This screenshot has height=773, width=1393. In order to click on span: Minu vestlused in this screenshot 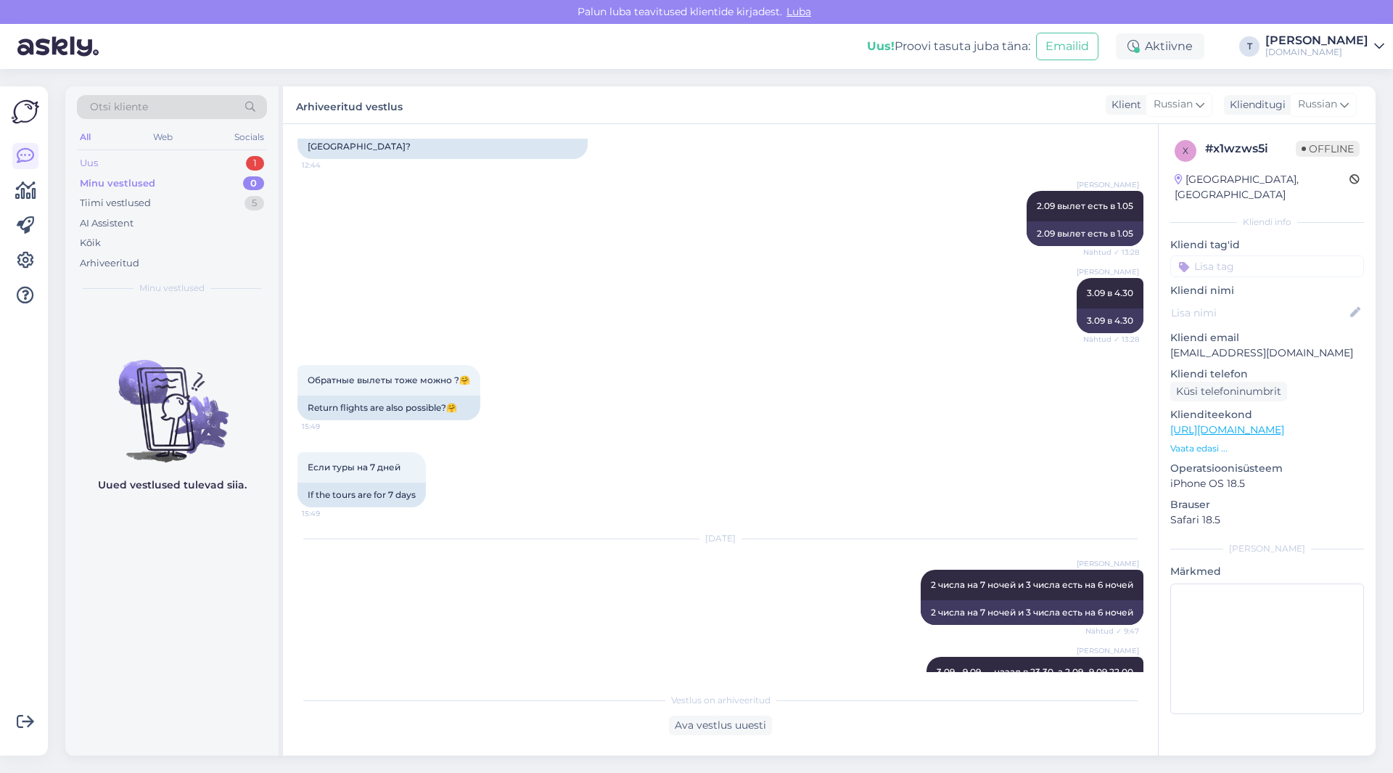, I will do `click(172, 288)`.